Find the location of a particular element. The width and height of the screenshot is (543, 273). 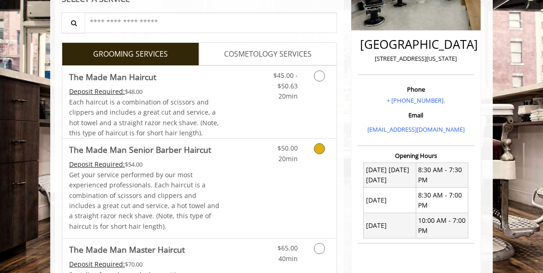

span: GROOMING SERVICES is located at coordinates (130, 54).